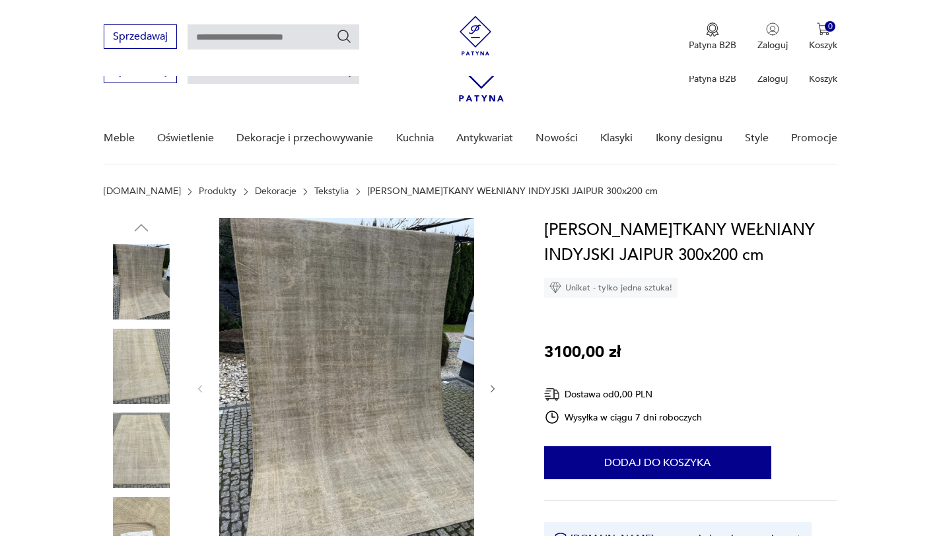  I want to click on a: Dekoracje, so click(275, 192).